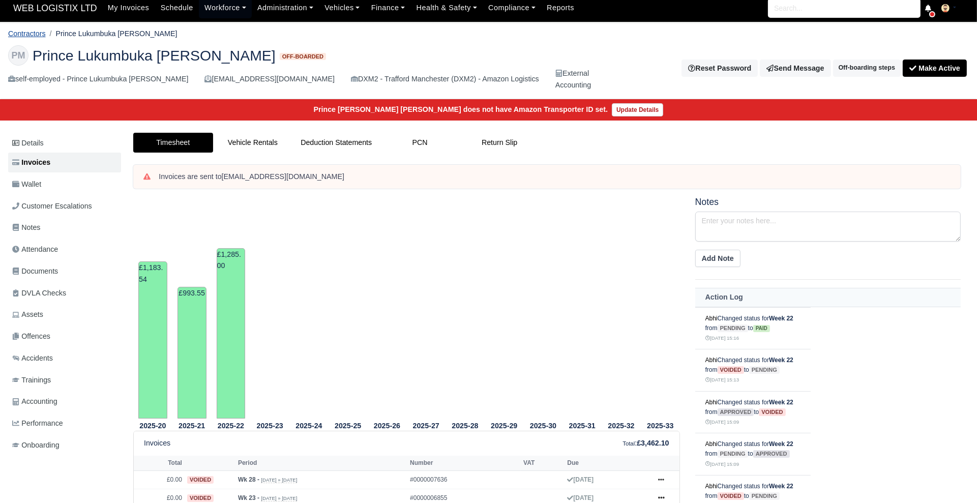  What do you see at coordinates (65, 358) in the screenshot?
I see `a: Accidents` at bounding box center [65, 358].